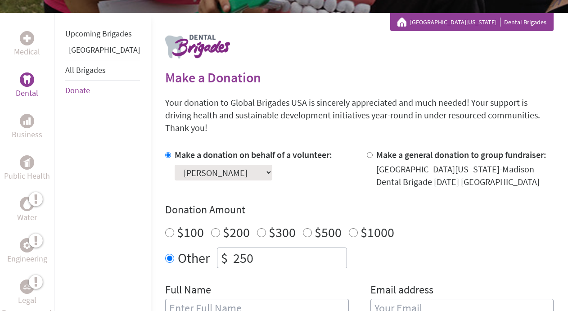 This screenshot has width=568, height=311. Describe the element at coordinates (27, 169) in the screenshot. I see `a: Public HealthPublic Health` at that location.